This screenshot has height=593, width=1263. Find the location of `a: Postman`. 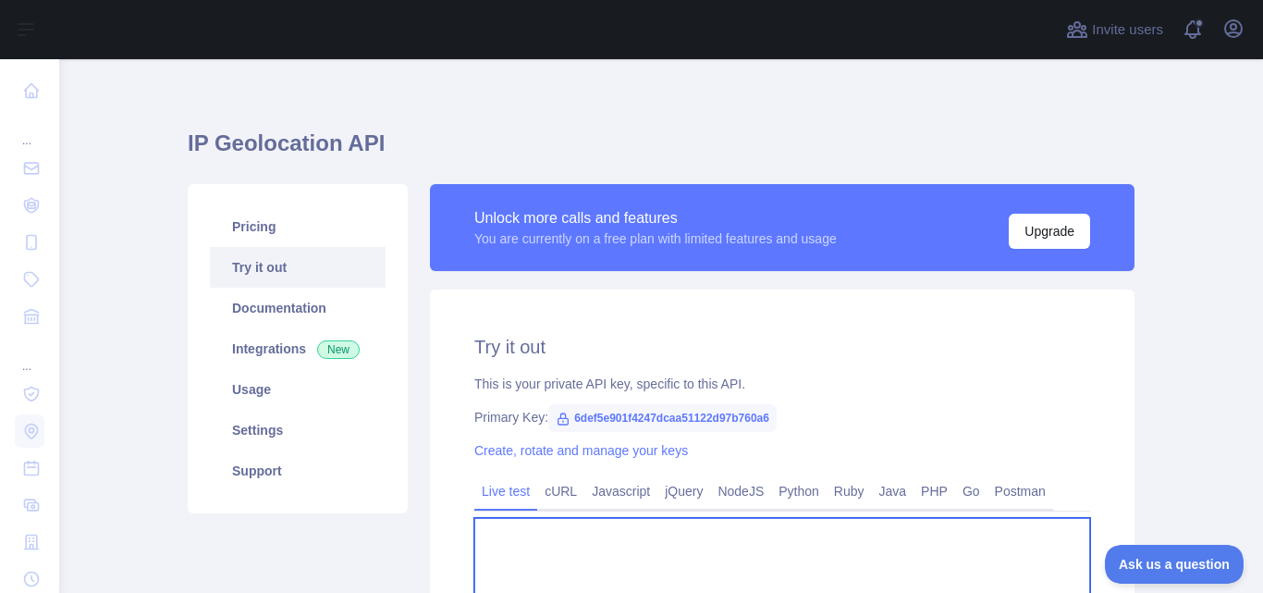

a: Postman is located at coordinates (1020, 491).